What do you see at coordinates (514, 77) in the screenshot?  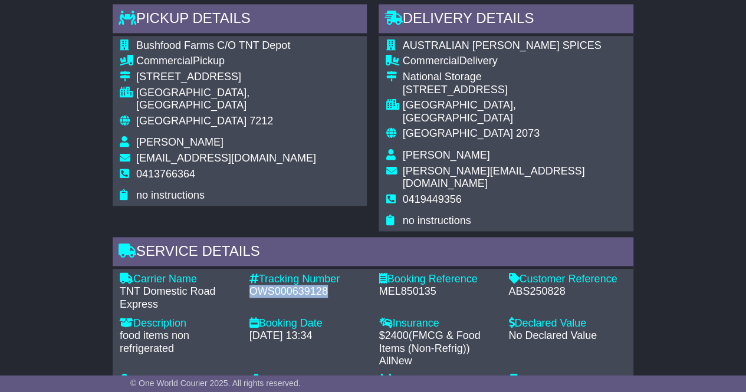 I see `div: National Storage` at bounding box center [514, 77].